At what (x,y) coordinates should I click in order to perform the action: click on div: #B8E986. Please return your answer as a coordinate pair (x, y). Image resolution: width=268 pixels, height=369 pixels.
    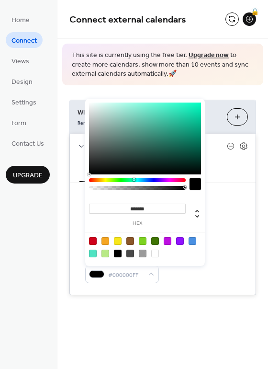
    Looking at the image, I should click on (105, 253).